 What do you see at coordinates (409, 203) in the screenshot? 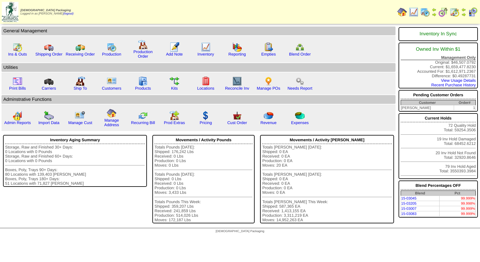
I see `a: 15-03205` at bounding box center [409, 203].